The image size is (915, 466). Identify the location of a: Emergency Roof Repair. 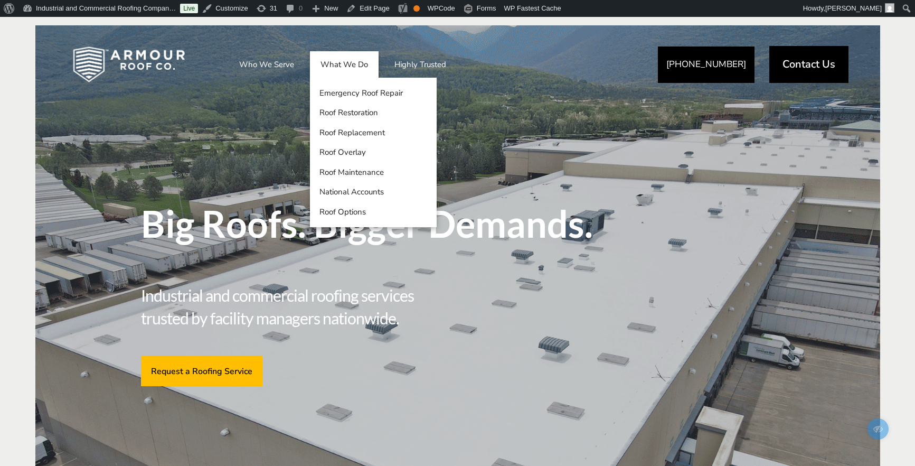
(373, 93).